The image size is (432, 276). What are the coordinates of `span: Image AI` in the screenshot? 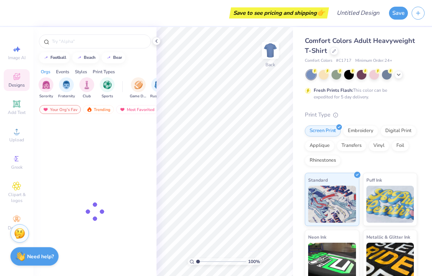 It's located at (17, 58).